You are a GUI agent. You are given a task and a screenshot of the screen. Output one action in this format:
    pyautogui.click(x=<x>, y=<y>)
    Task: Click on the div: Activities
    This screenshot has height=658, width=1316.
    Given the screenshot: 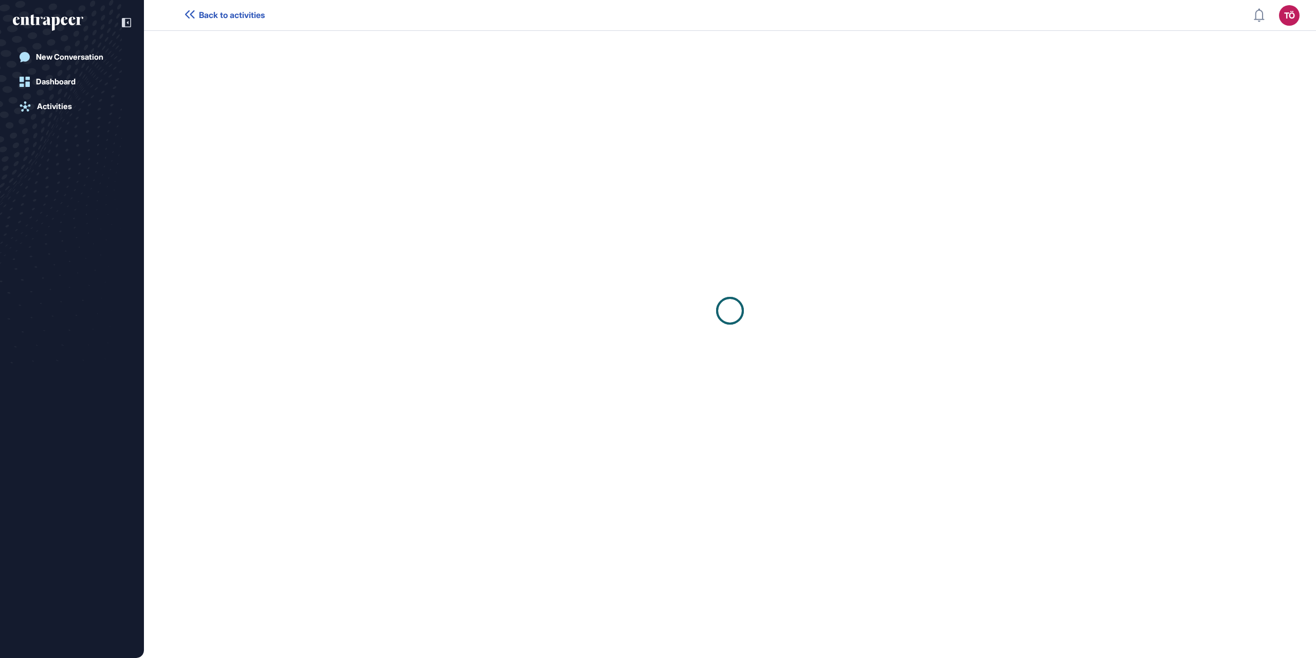 What is the action you would take?
    pyautogui.click(x=55, y=106)
    